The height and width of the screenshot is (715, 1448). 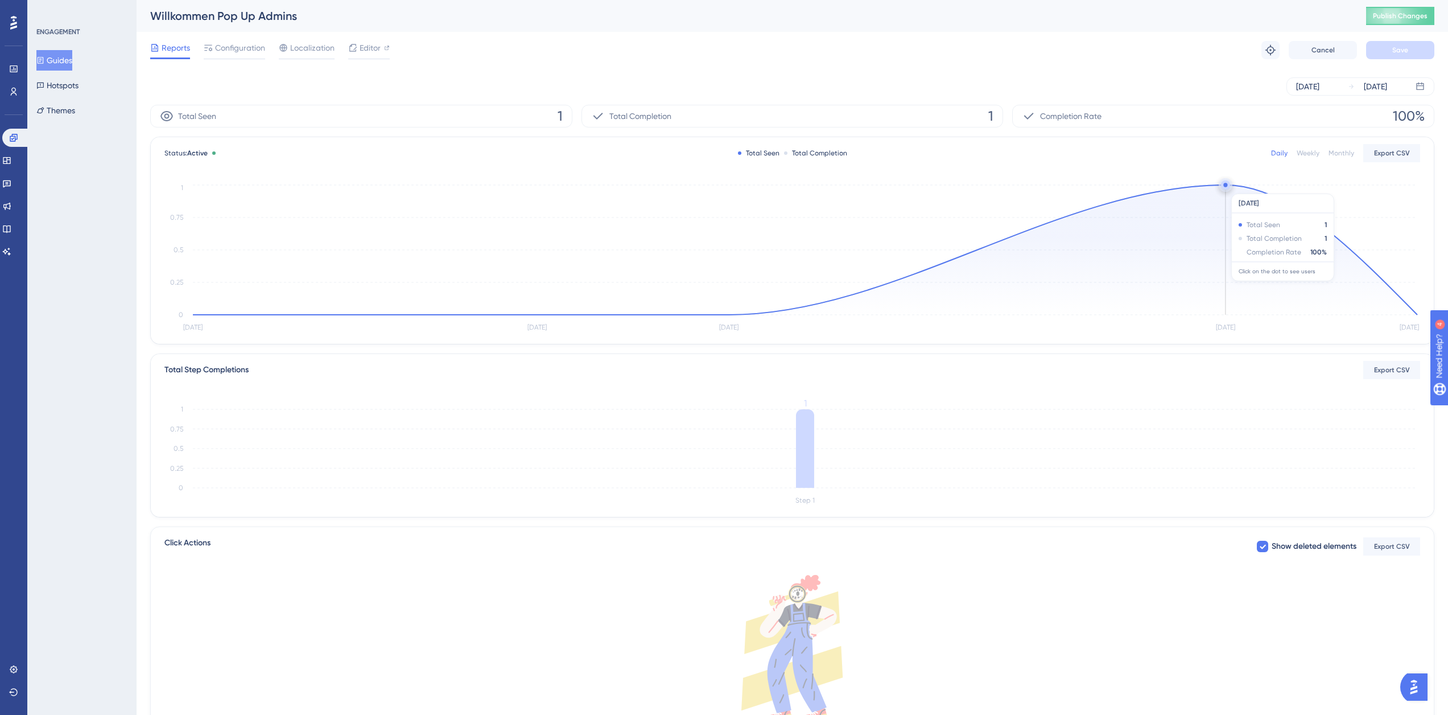 What do you see at coordinates (197, 116) in the screenshot?
I see `span: Total Seen` at bounding box center [197, 116].